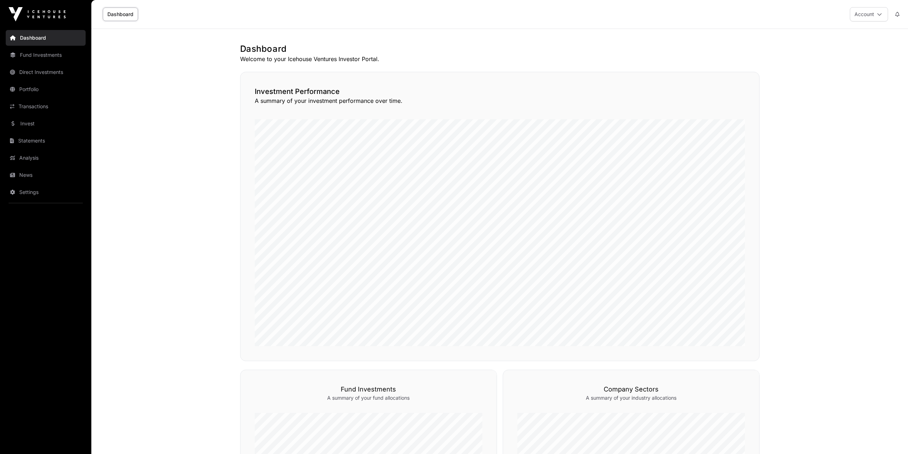  What do you see at coordinates (46, 55) in the screenshot?
I see `a: Fund Investments` at bounding box center [46, 55].